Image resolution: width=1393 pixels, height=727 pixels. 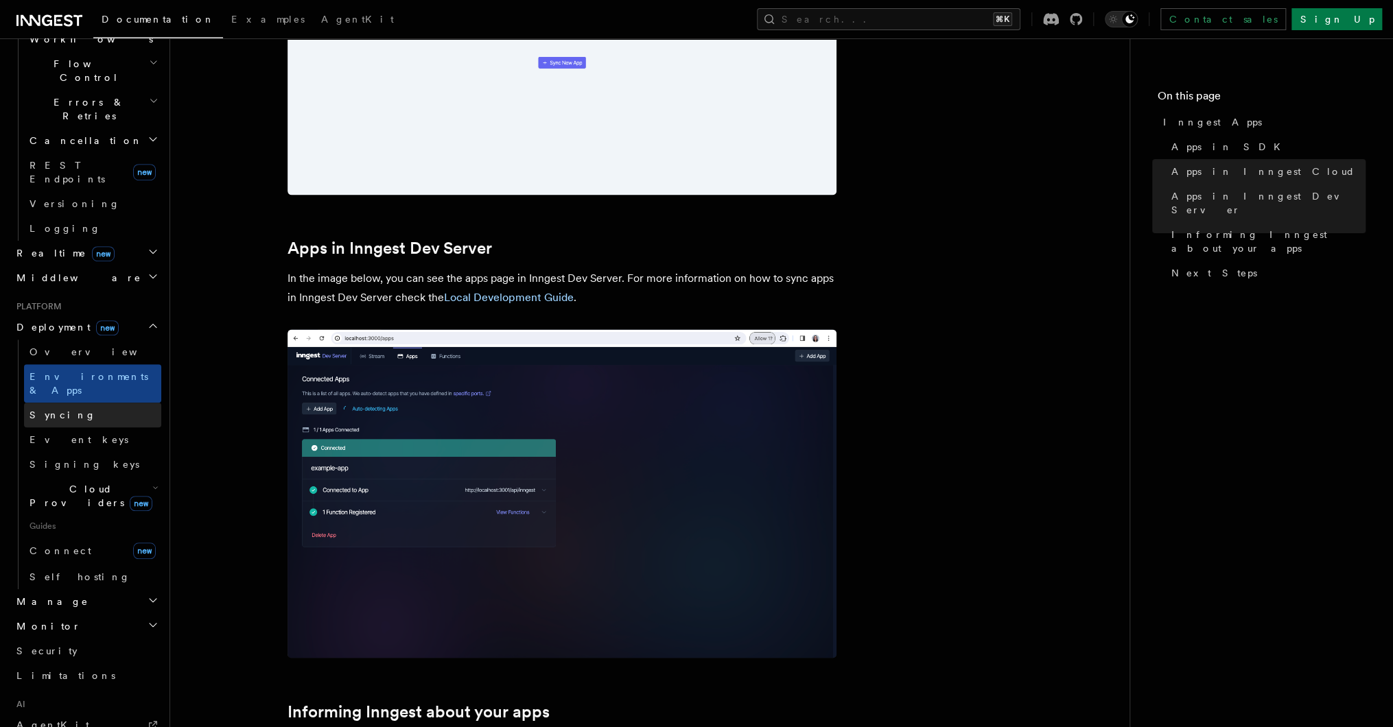 I want to click on span: REST Endpoints, so click(x=67, y=172).